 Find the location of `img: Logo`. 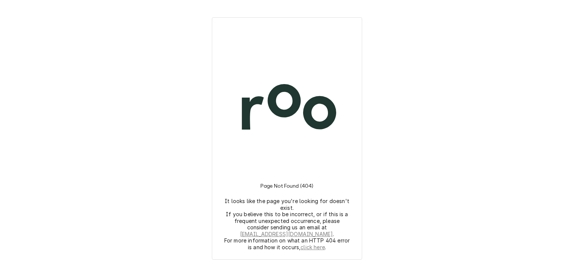

img: Logo is located at coordinates (287, 108).